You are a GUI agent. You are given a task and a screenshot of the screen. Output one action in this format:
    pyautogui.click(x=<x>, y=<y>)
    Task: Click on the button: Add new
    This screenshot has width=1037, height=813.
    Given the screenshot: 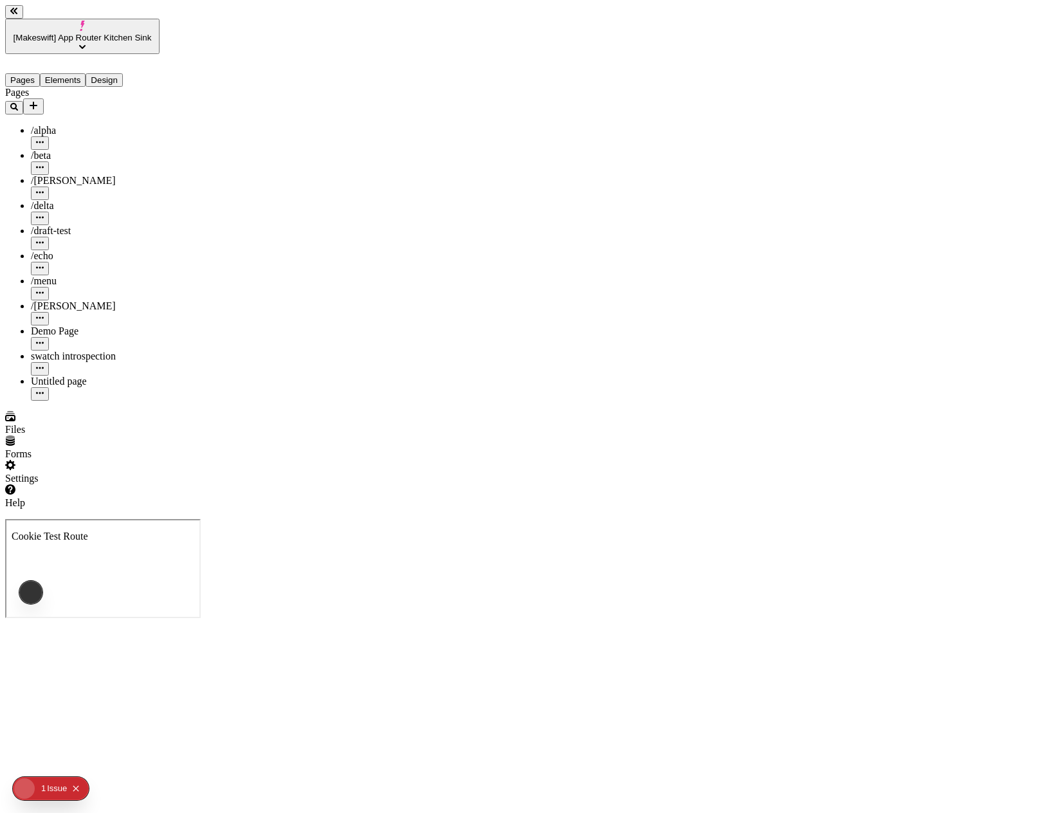 What is the action you would take?
    pyautogui.click(x=33, y=106)
    